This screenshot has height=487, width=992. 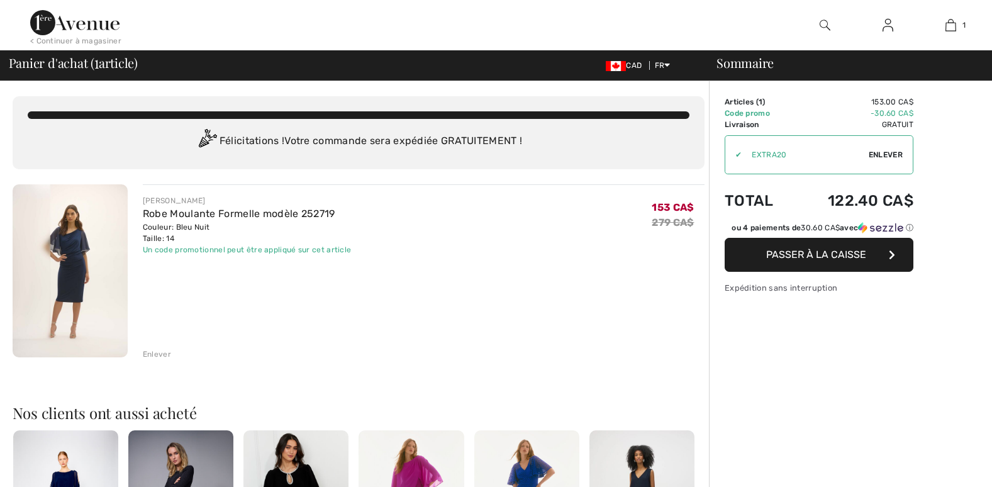 What do you see at coordinates (951, 25) in the screenshot?
I see `a: 1` at bounding box center [951, 25].